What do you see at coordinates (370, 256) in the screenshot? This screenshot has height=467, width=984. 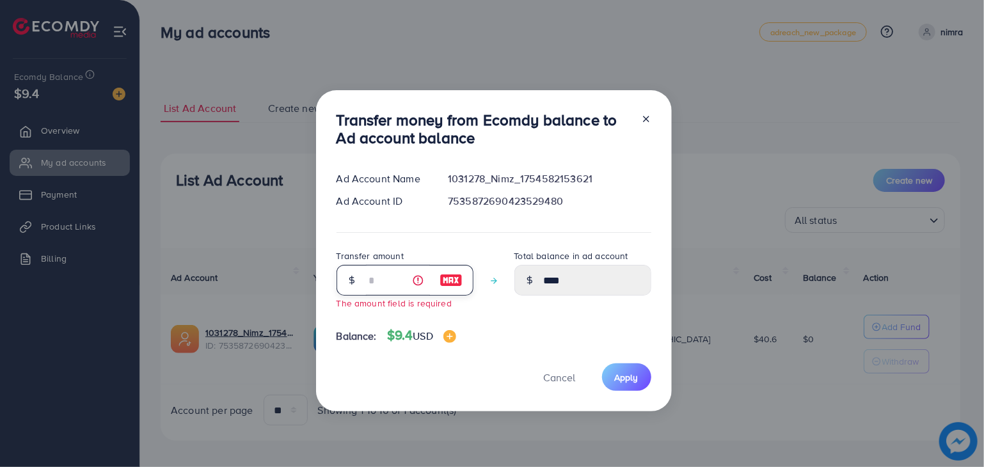 I see `label: Transfer amount` at bounding box center [370, 256].